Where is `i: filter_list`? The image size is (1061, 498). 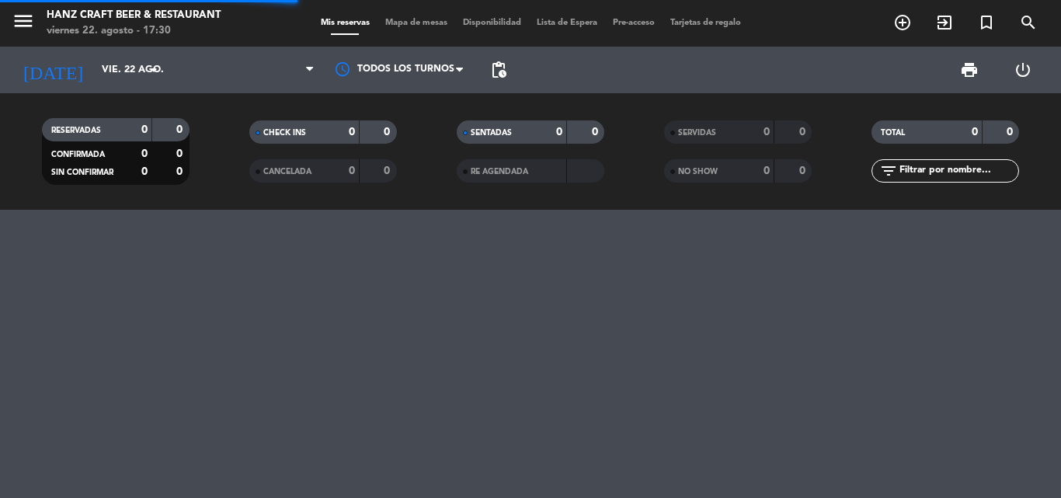 i: filter_list is located at coordinates (889, 171).